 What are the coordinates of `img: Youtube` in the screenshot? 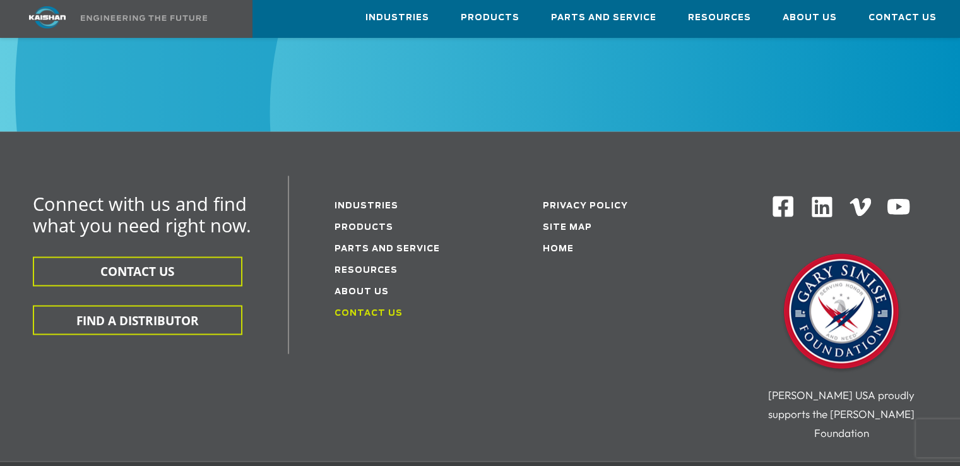 It's located at (898, 206).